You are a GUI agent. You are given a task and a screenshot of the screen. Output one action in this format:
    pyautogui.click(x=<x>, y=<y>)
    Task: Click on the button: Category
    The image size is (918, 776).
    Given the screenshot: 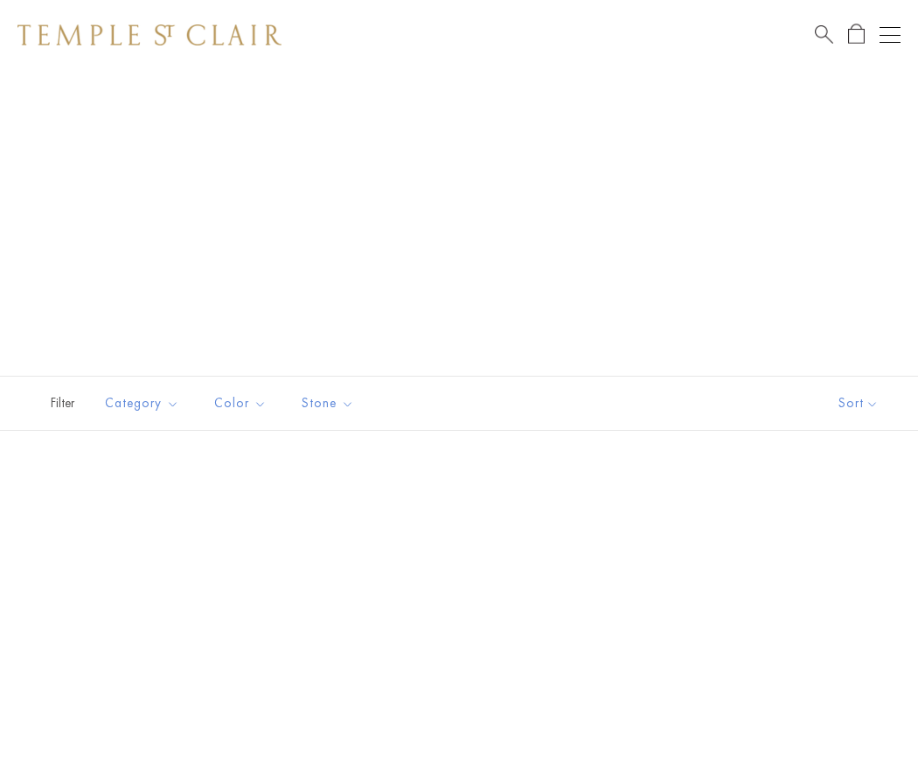 What is the action you would take?
    pyautogui.click(x=142, y=403)
    